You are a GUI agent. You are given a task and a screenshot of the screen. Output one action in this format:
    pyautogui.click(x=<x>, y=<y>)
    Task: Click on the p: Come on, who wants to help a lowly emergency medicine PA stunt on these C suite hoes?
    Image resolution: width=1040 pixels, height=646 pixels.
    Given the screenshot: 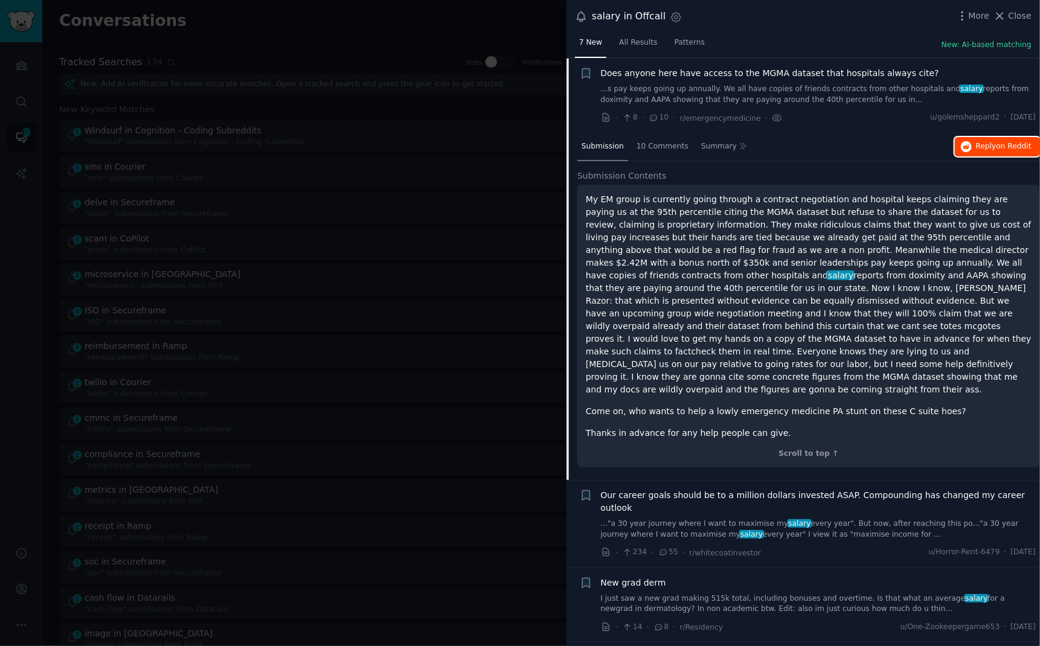 What is the action you would take?
    pyautogui.click(x=809, y=411)
    